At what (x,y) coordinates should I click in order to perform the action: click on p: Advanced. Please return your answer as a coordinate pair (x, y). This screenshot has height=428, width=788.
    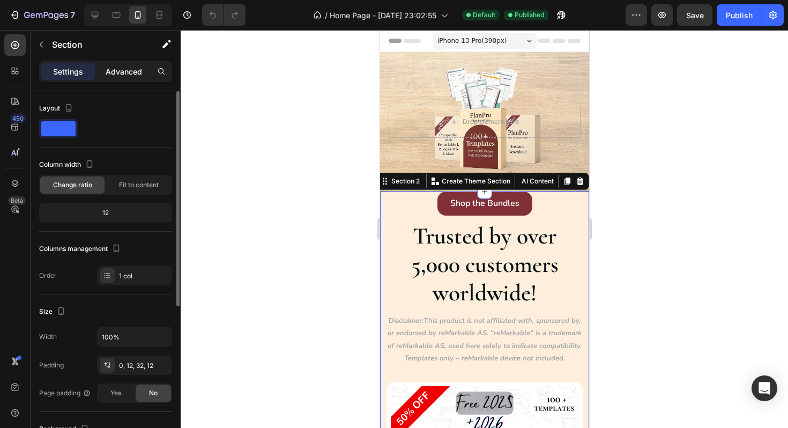
    Looking at the image, I should click on (124, 71).